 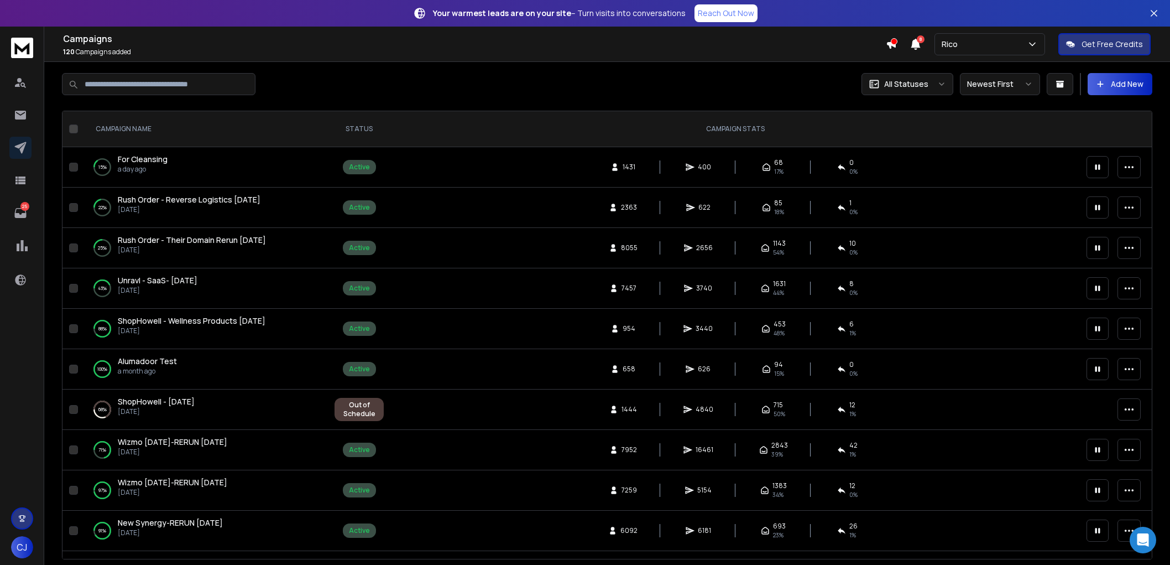 I want to click on span: For Cleansing, so click(x=143, y=159).